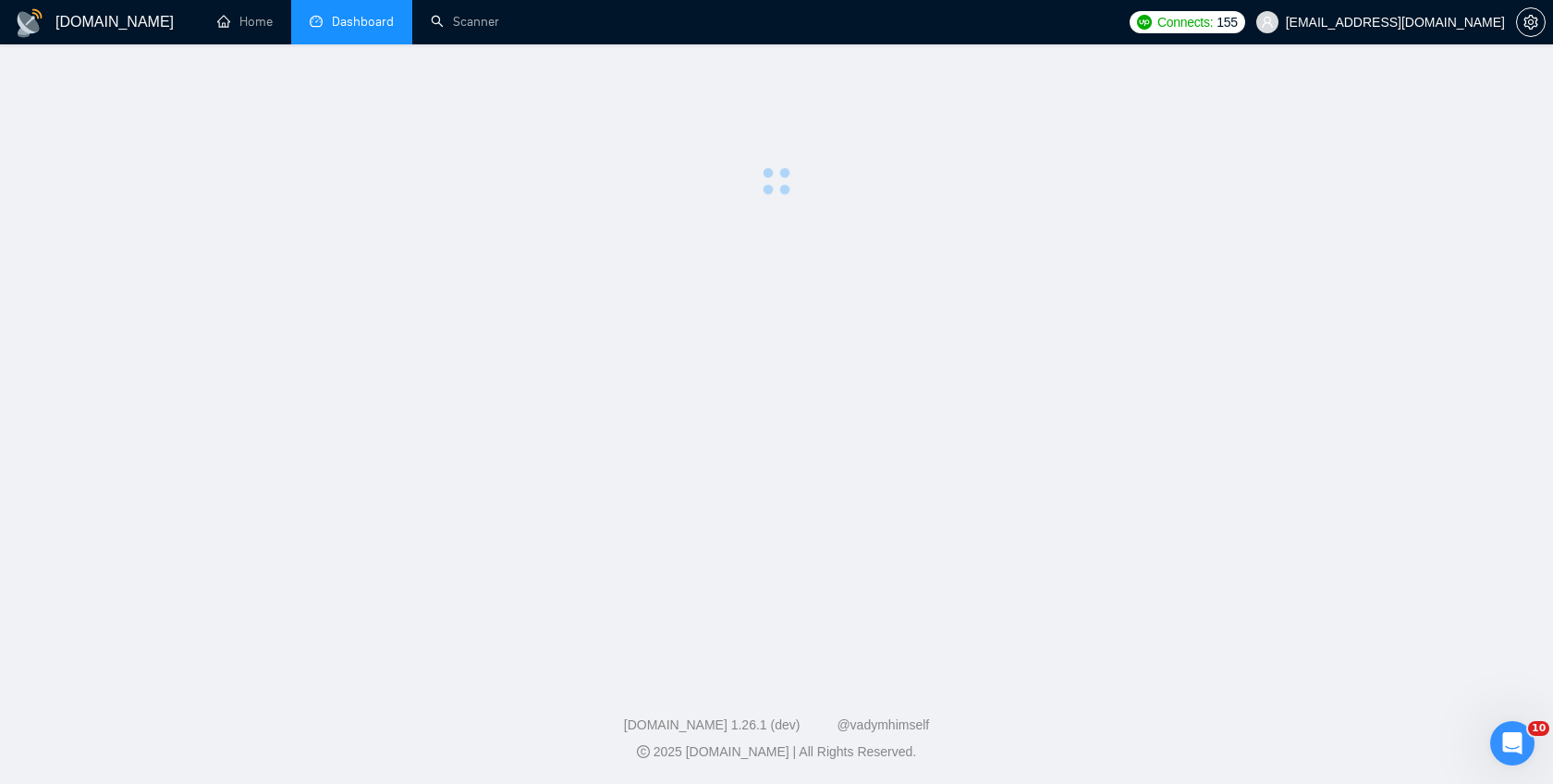 The height and width of the screenshot is (784, 1553). What do you see at coordinates (883, 724) in the screenshot?
I see `a: @vadymhimself` at bounding box center [883, 724].